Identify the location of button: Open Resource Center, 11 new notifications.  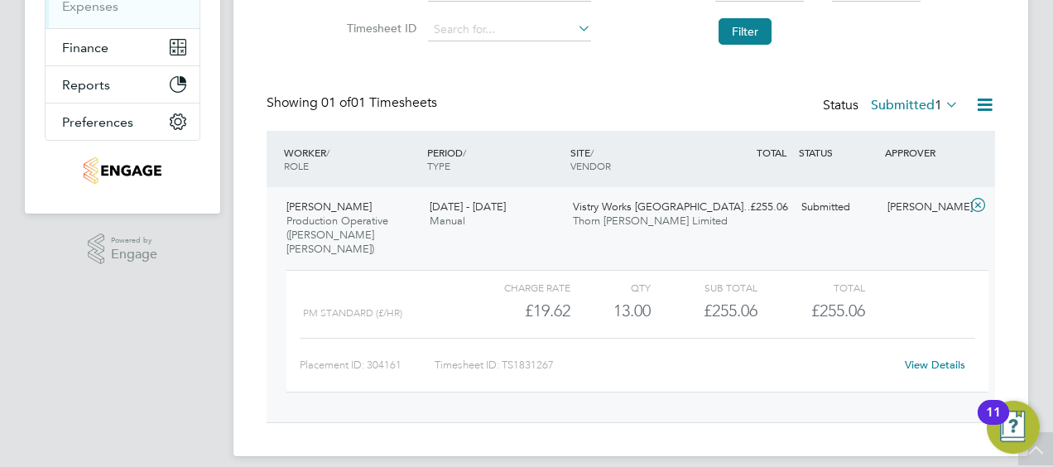
(1013, 427).